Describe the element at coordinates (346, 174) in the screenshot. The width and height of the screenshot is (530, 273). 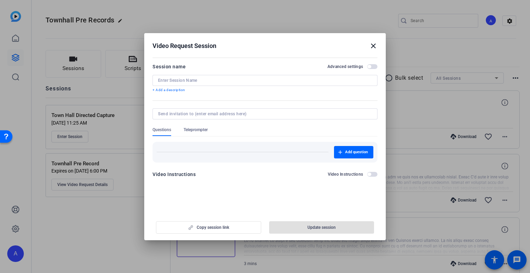
I see `h2: Video Instructions` at that location.